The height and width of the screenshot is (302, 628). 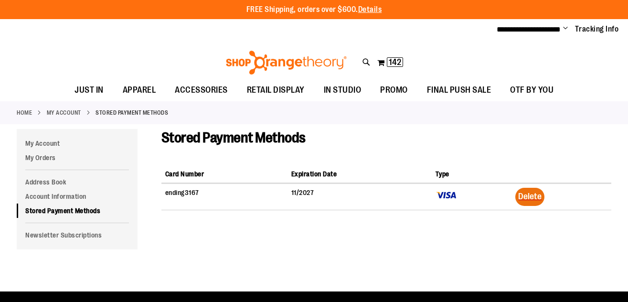 What do you see at coordinates (314, 10) in the screenshot?
I see `p: FREE Shipping, orders over $600.` at bounding box center [314, 10].